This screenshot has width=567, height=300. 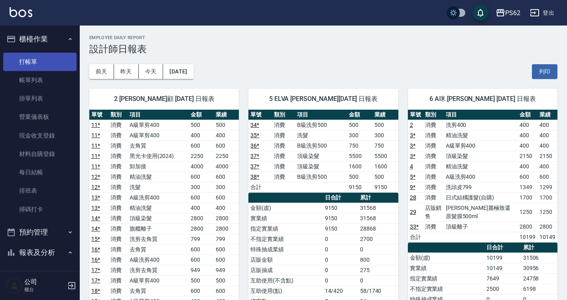 What do you see at coordinates (99, 115) in the screenshot?
I see `th: 單號` at bounding box center [99, 115].